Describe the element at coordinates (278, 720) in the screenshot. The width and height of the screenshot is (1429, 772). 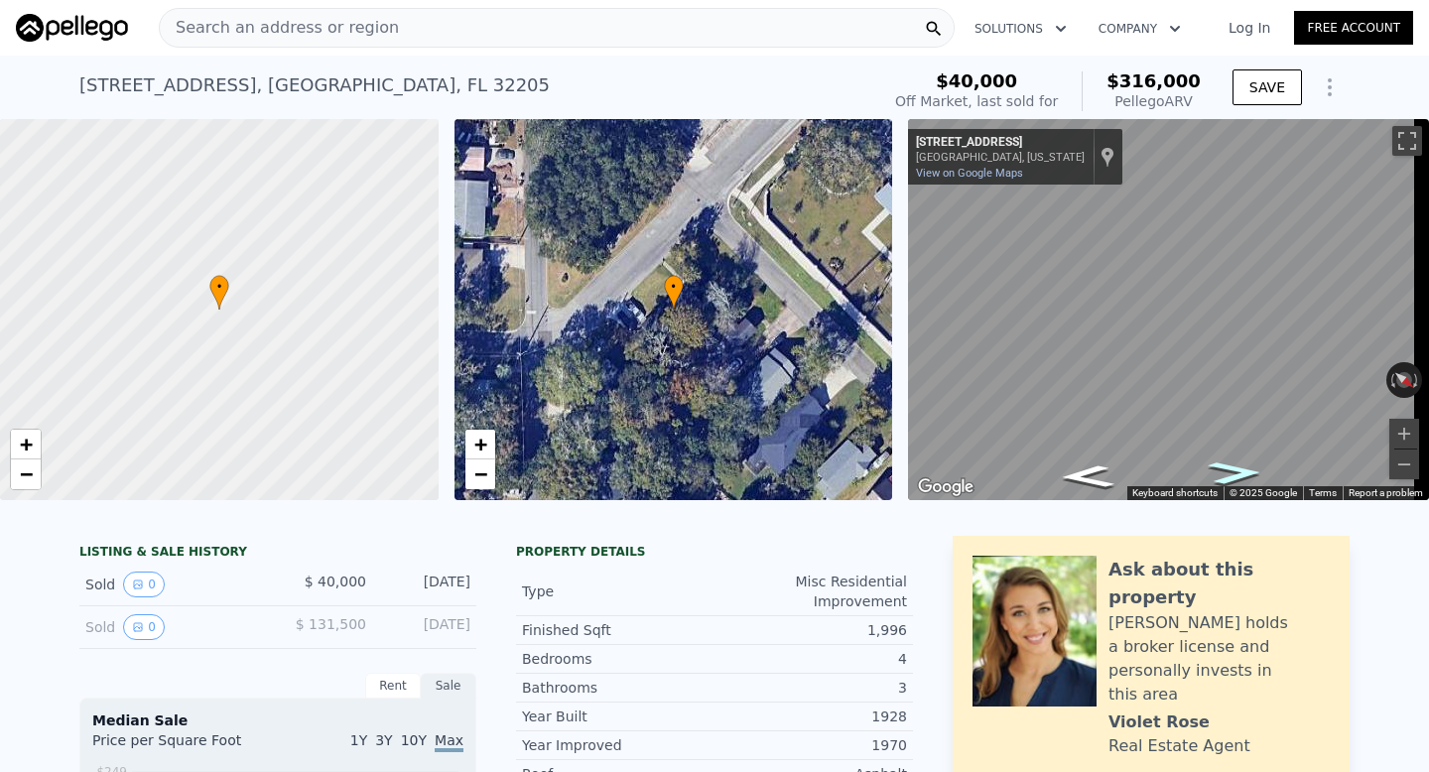
I see `div: Median Sale` at that location.